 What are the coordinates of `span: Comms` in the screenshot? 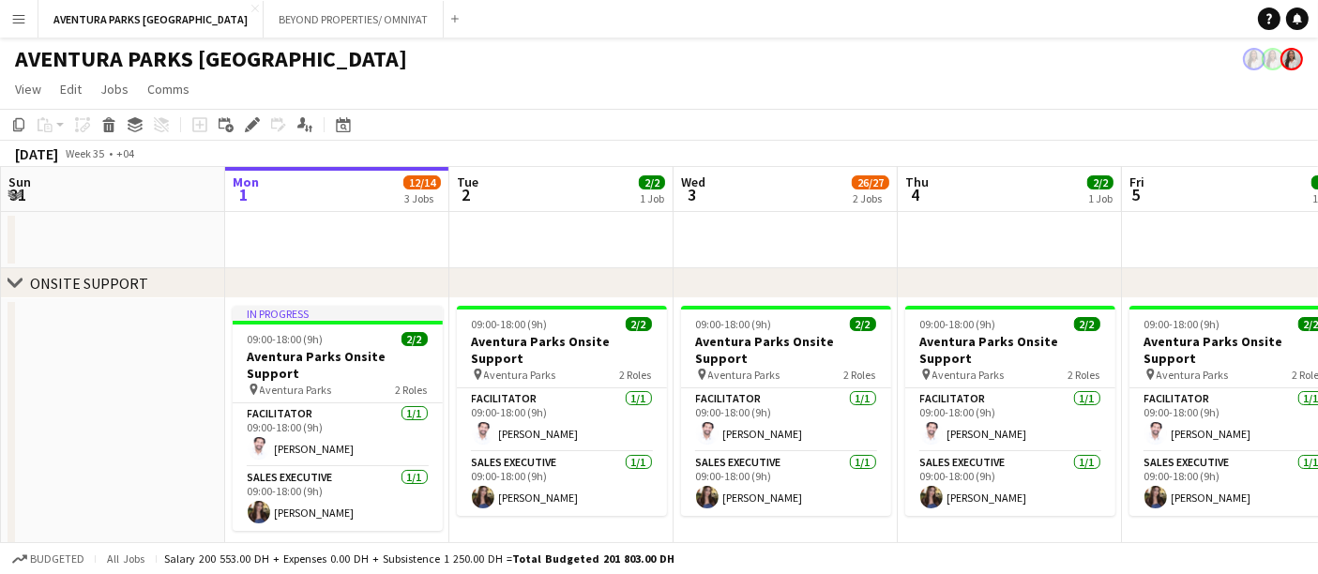 It's located at (168, 89).